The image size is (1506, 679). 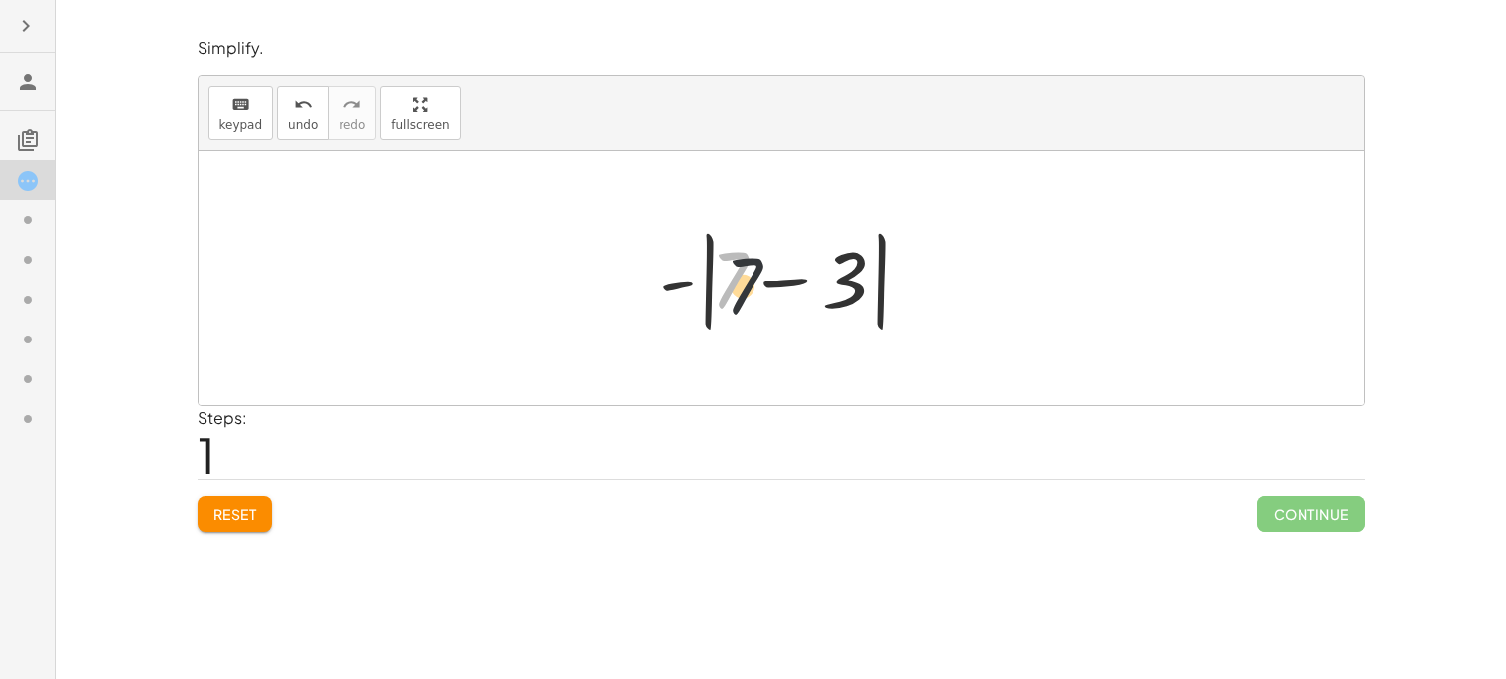 I want to click on button: undoundo, so click(x=303, y=113).